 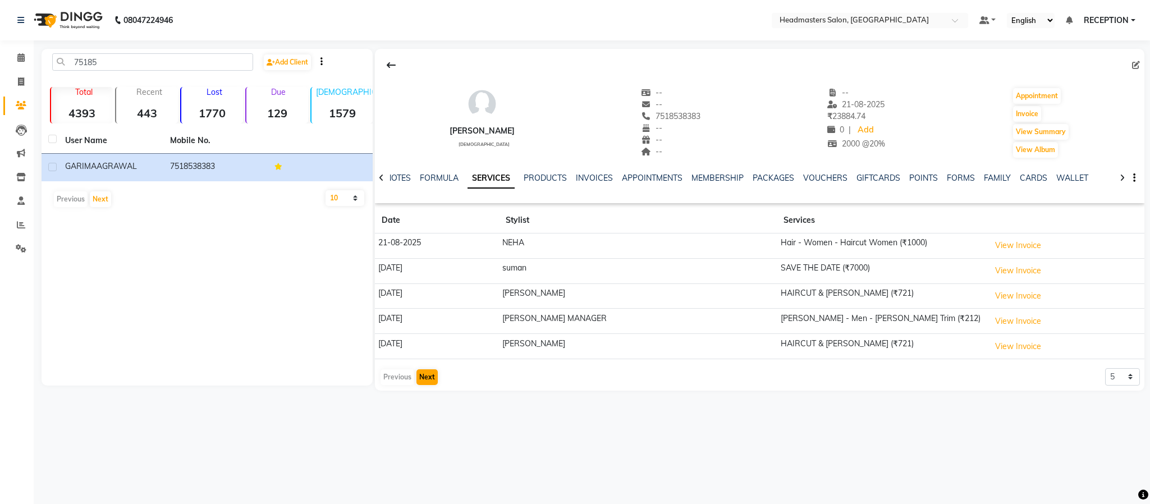 What do you see at coordinates (882, 271) in the screenshot?
I see `td: SAVE THE DATE (₹7000)` at bounding box center [882, 271].